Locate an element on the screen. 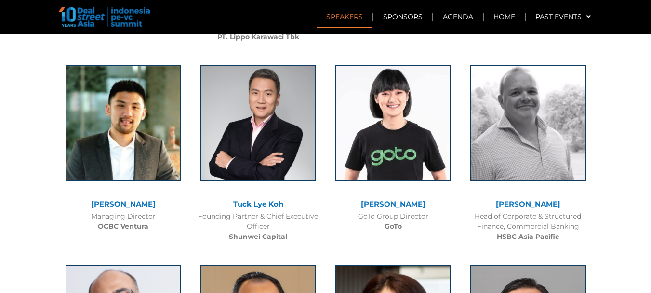  div: GoTo Group Director is located at coordinates (393, 221).